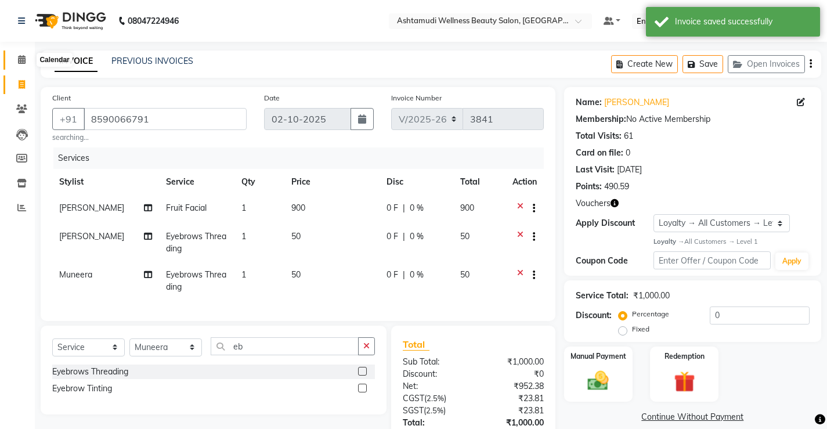 The width and height of the screenshot is (827, 429). Describe the element at coordinates (513, 386) in the screenshot. I see `div: ₹952.38` at that location.